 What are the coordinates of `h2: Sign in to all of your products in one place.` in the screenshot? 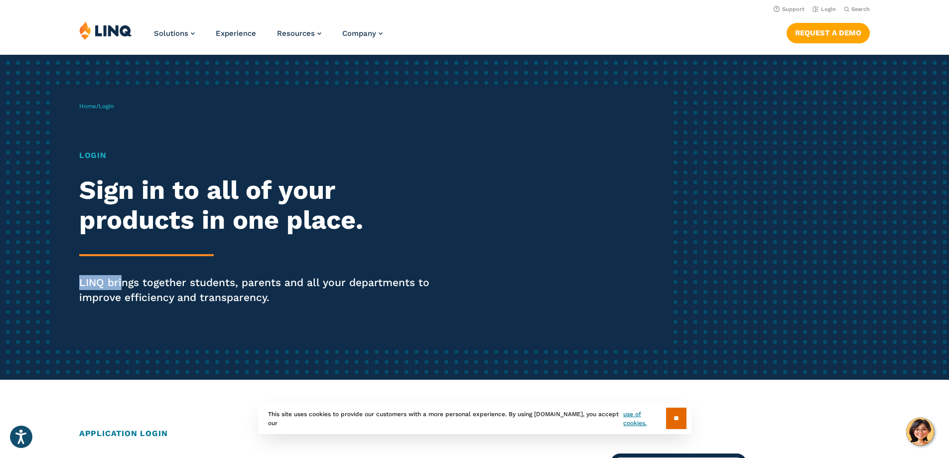 It's located at (262, 205).